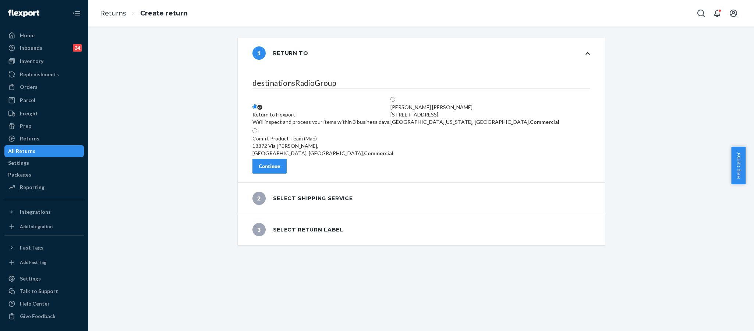  Describe the element at coordinates (44, 303) in the screenshot. I see `a: Help Center` at that location.